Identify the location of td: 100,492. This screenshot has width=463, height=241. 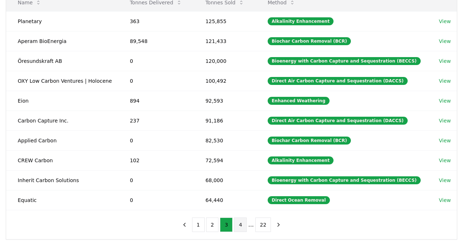
(225, 81).